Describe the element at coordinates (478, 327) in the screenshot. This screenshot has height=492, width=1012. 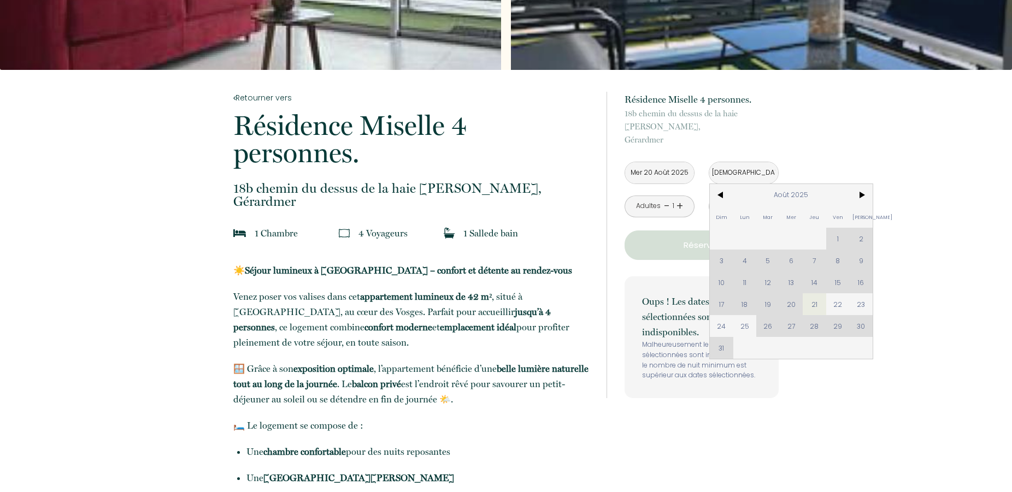
I see `strong: emplacement idéal` at that location.